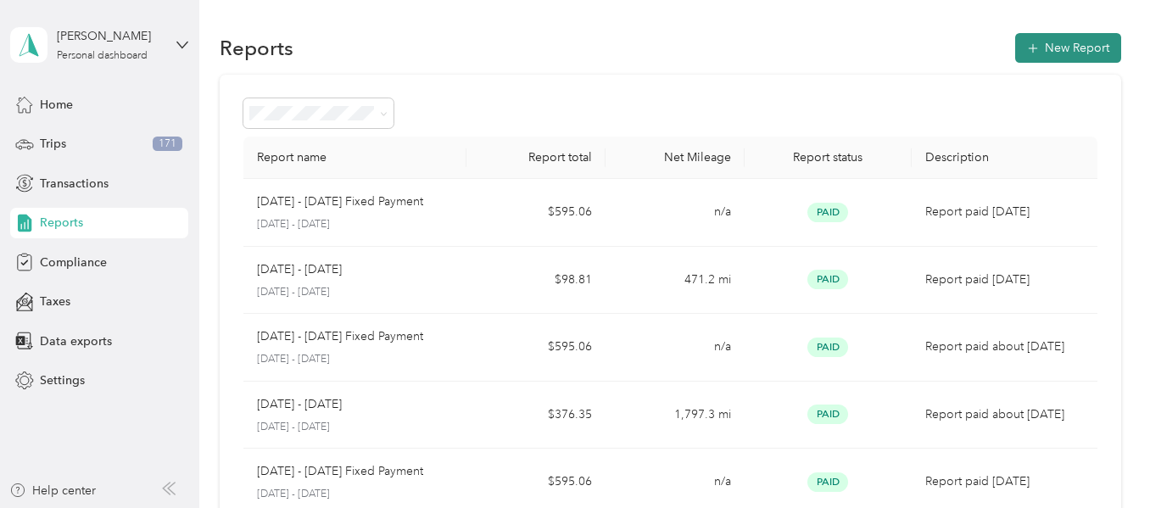 The width and height of the screenshot is (1150, 508). Describe the element at coordinates (675, 415) in the screenshot. I see `td: 1,797.3 mi` at that location.